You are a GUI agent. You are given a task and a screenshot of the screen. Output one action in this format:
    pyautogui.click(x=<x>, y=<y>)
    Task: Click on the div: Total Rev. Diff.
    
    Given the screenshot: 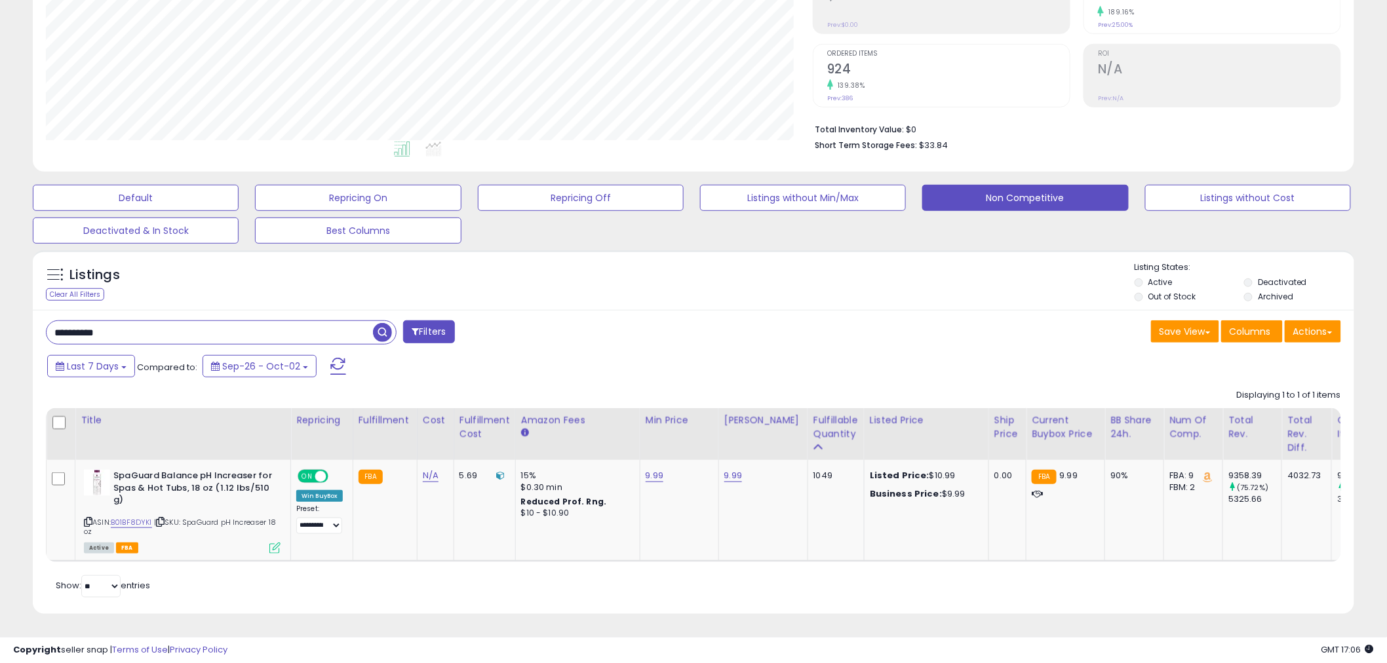 What is the action you would take?
    pyautogui.click(x=1306, y=434)
    